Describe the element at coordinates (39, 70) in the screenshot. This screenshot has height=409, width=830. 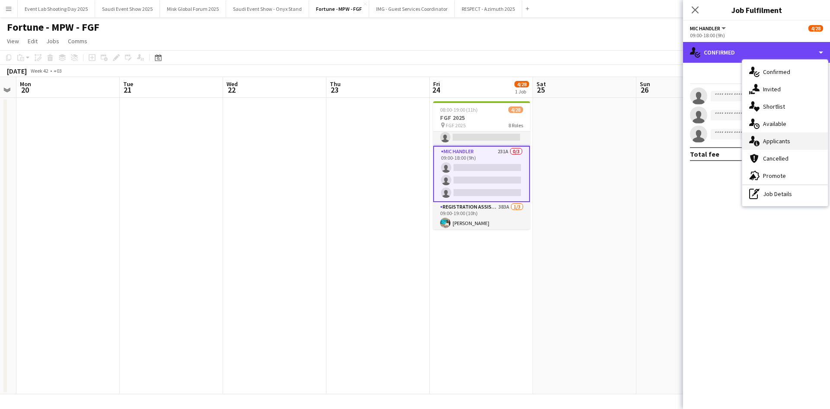
I see `span: Week 42` at that location.